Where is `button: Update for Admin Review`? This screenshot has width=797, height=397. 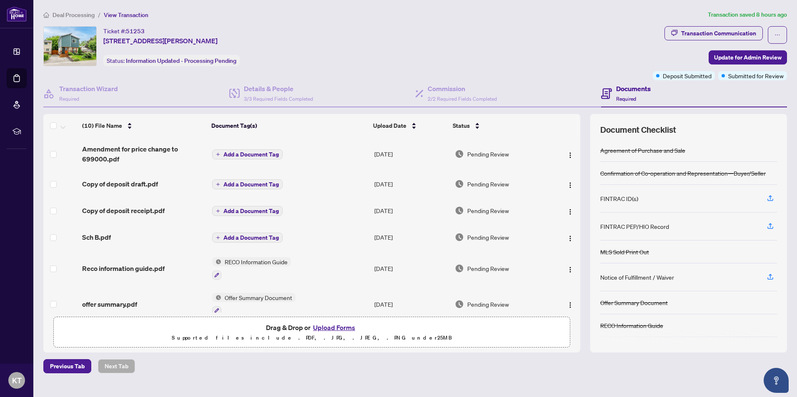 button: Update for Admin Review is located at coordinates (747, 57).